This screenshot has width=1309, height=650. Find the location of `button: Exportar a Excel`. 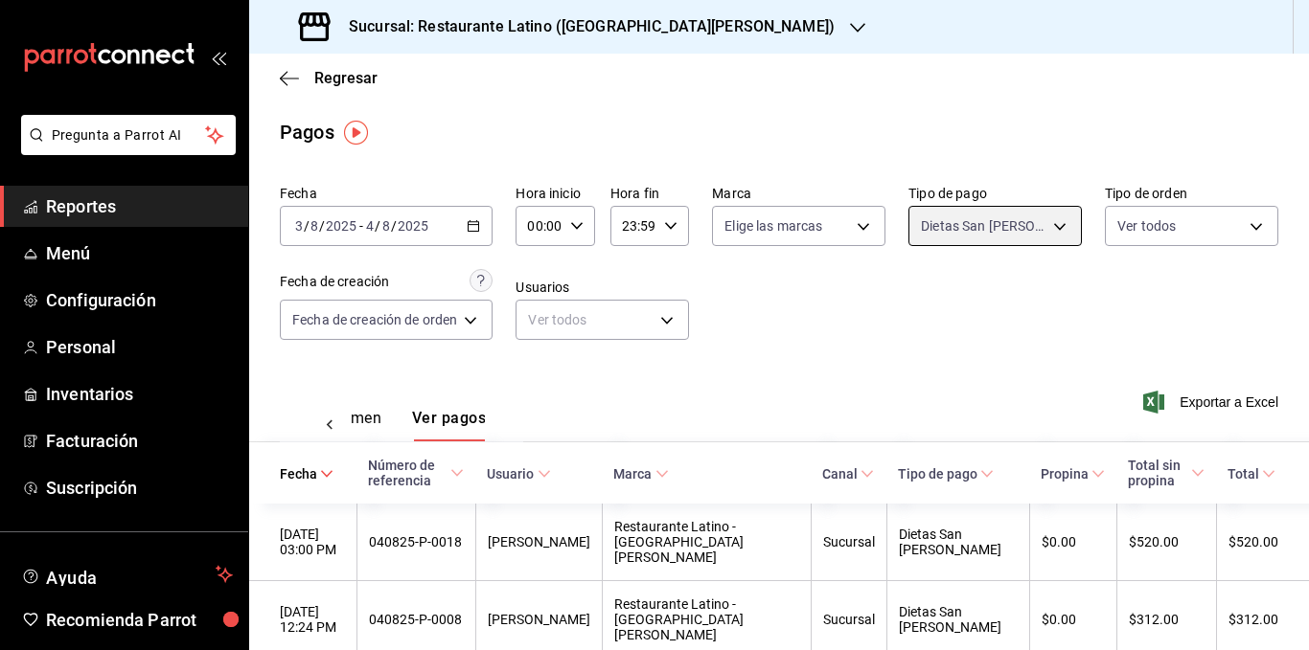

button: Exportar a Excel is located at coordinates (1212, 402).